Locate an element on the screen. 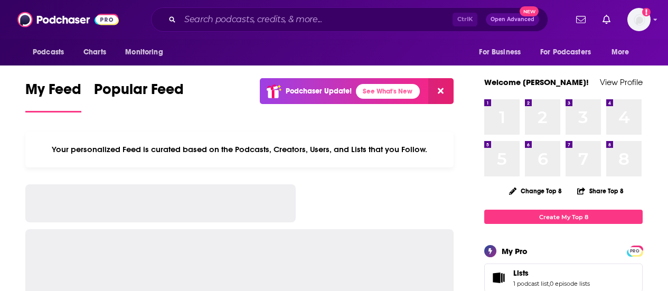 The width and height of the screenshot is (668, 291). span: Monitoring is located at coordinates (144, 52).